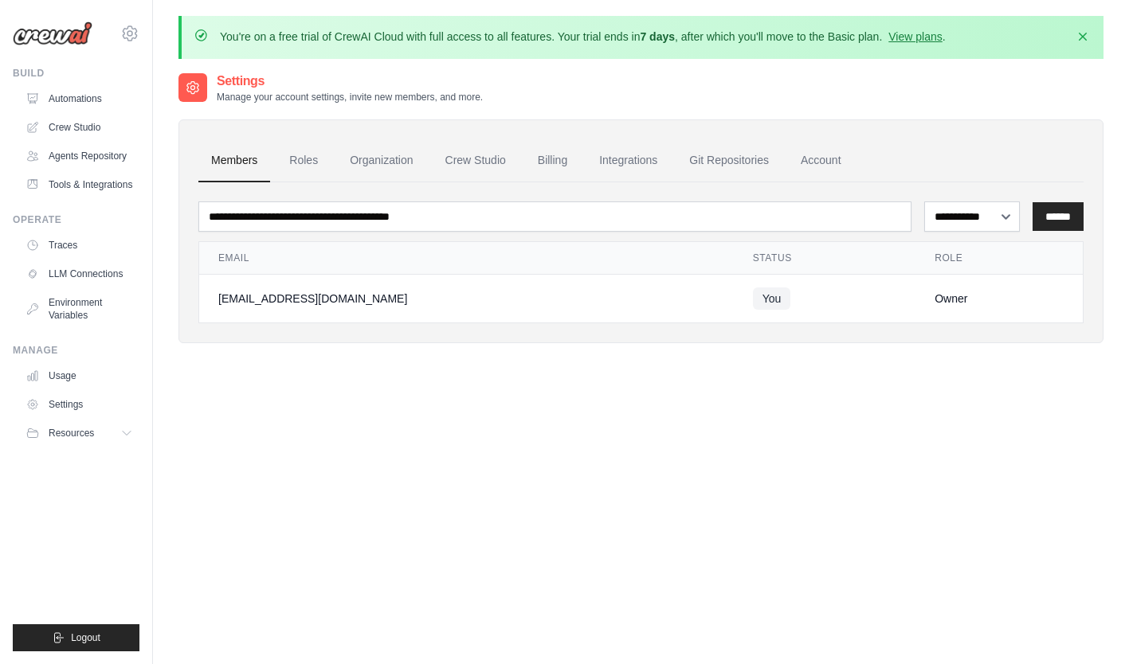 This screenshot has height=664, width=1129. I want to click on a: Account, so click(821, 161).